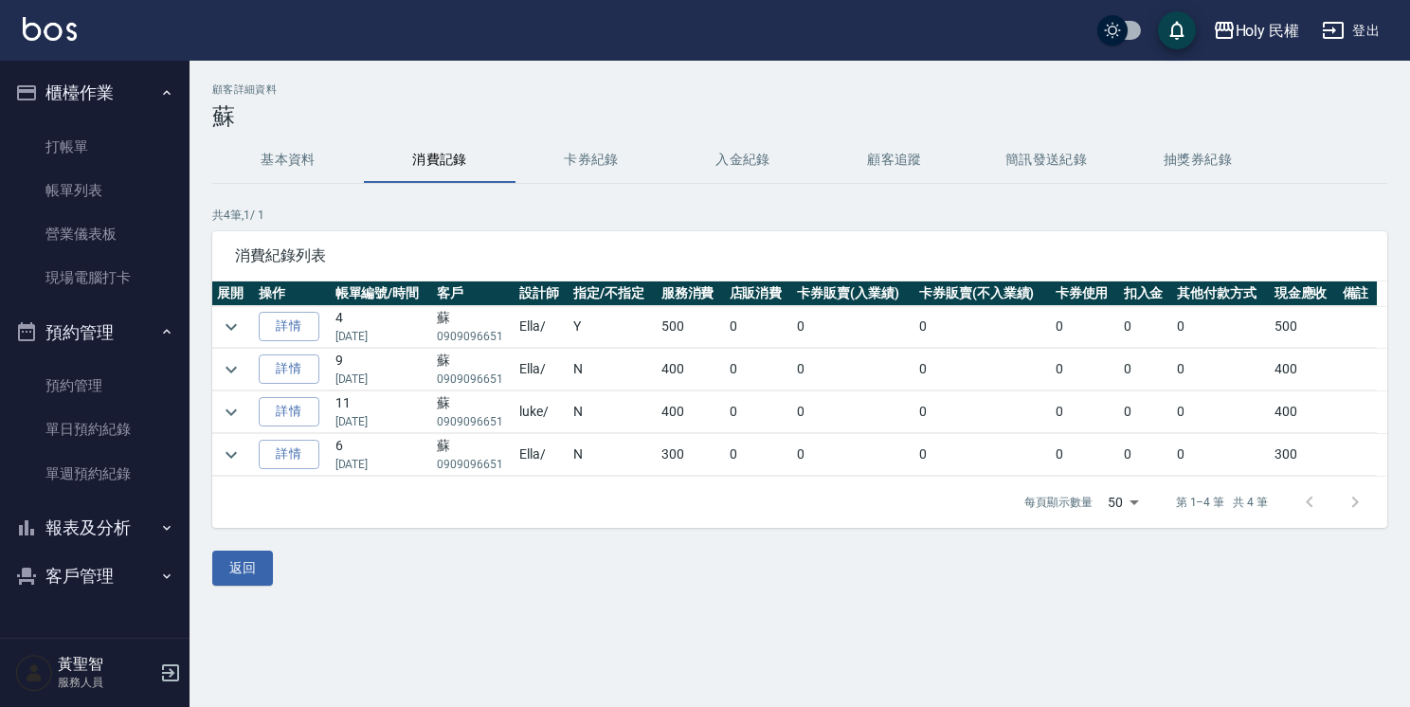 This screenshot has width=1410, height=707. Describe the element at coordinates (95, 93) in the screenshot. I see `button: 櫃檯作業` at that location.